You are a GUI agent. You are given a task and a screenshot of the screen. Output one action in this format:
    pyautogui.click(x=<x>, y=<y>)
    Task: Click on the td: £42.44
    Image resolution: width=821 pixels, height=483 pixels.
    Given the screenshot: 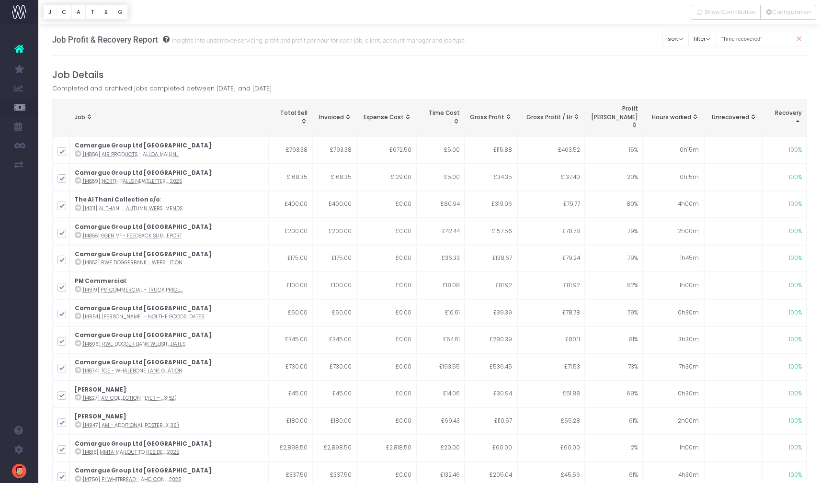 What is the action you would take?
    pyautogui.click(x=441, y=231)
    